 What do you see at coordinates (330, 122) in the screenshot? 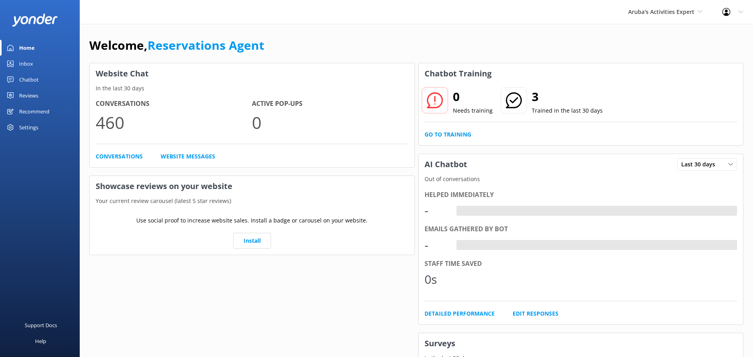
I see `p: 0` at bounding box center [330, 122].